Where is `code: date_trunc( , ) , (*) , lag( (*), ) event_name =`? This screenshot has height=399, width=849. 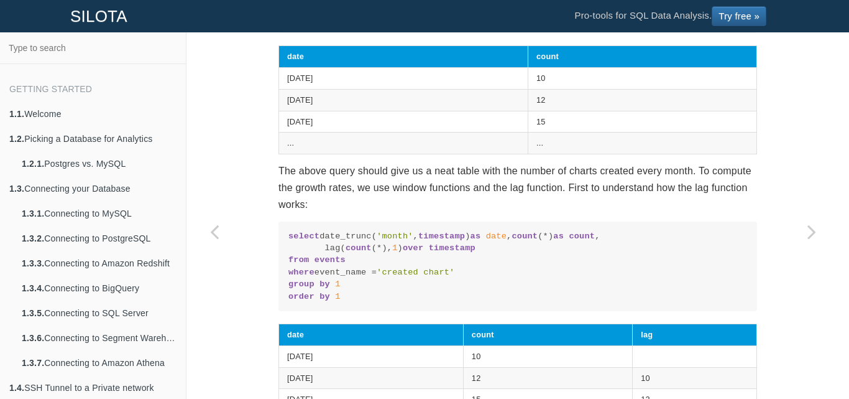
code: date_trunc( , ) , (*) , lag( (*), ) event_name = is located at coordinates (518, 266).